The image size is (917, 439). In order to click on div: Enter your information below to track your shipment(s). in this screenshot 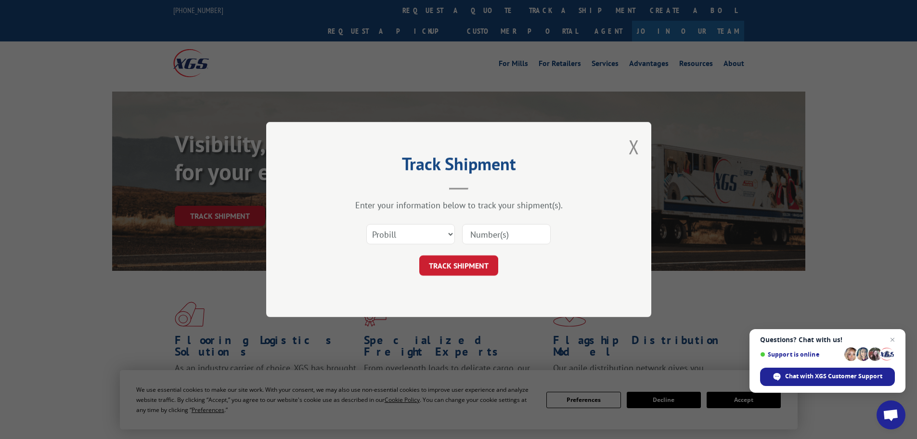, I will do `click(459, 205)`.